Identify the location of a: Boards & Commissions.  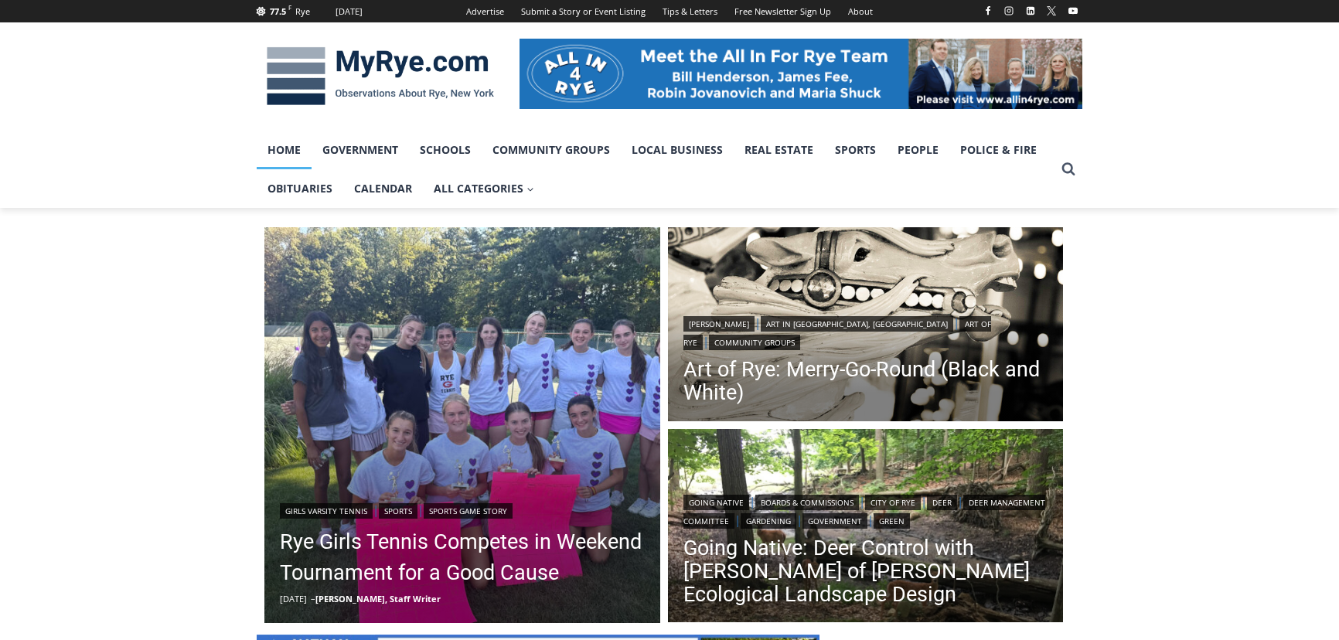
(807, 503).